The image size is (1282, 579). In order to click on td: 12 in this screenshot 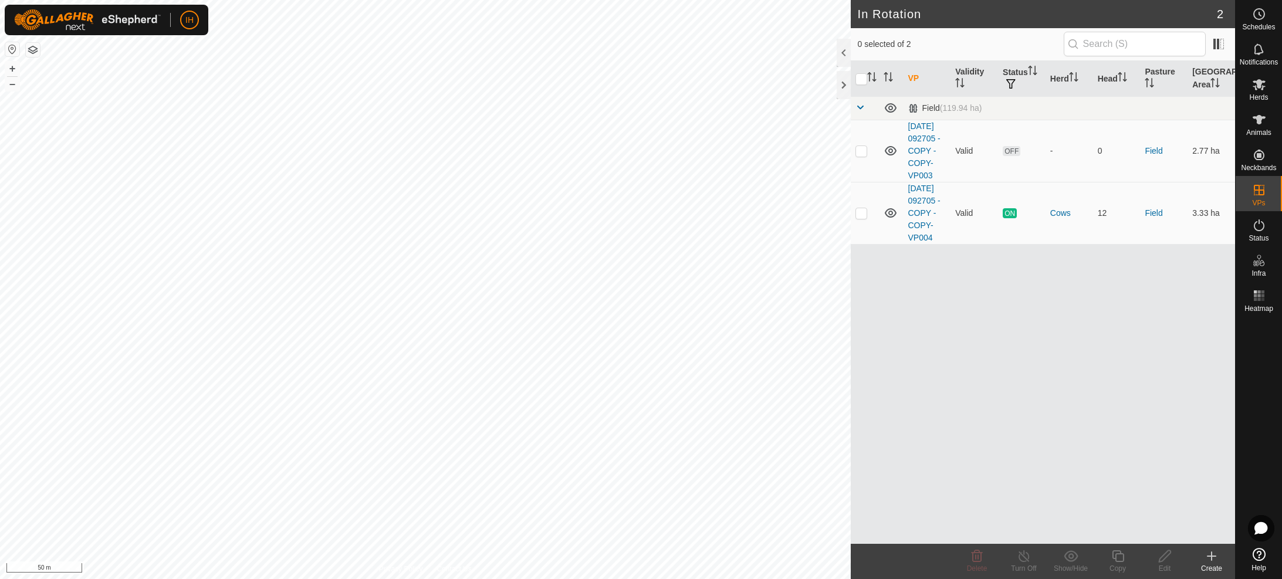, I will do `click(1116, 213)`.